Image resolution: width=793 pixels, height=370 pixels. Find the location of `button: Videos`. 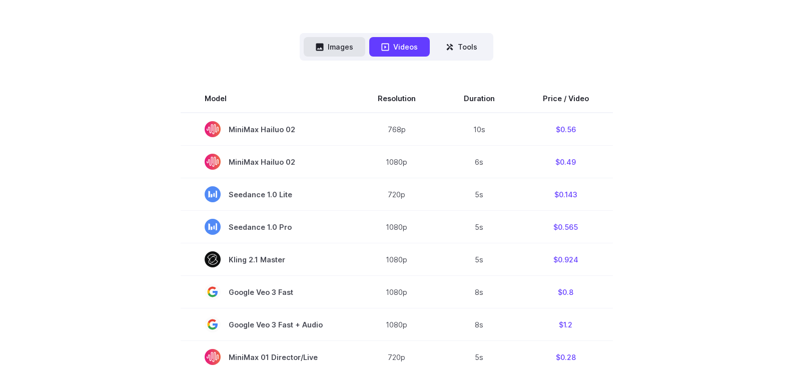

button: Videos is located at coordinates (399, 47).